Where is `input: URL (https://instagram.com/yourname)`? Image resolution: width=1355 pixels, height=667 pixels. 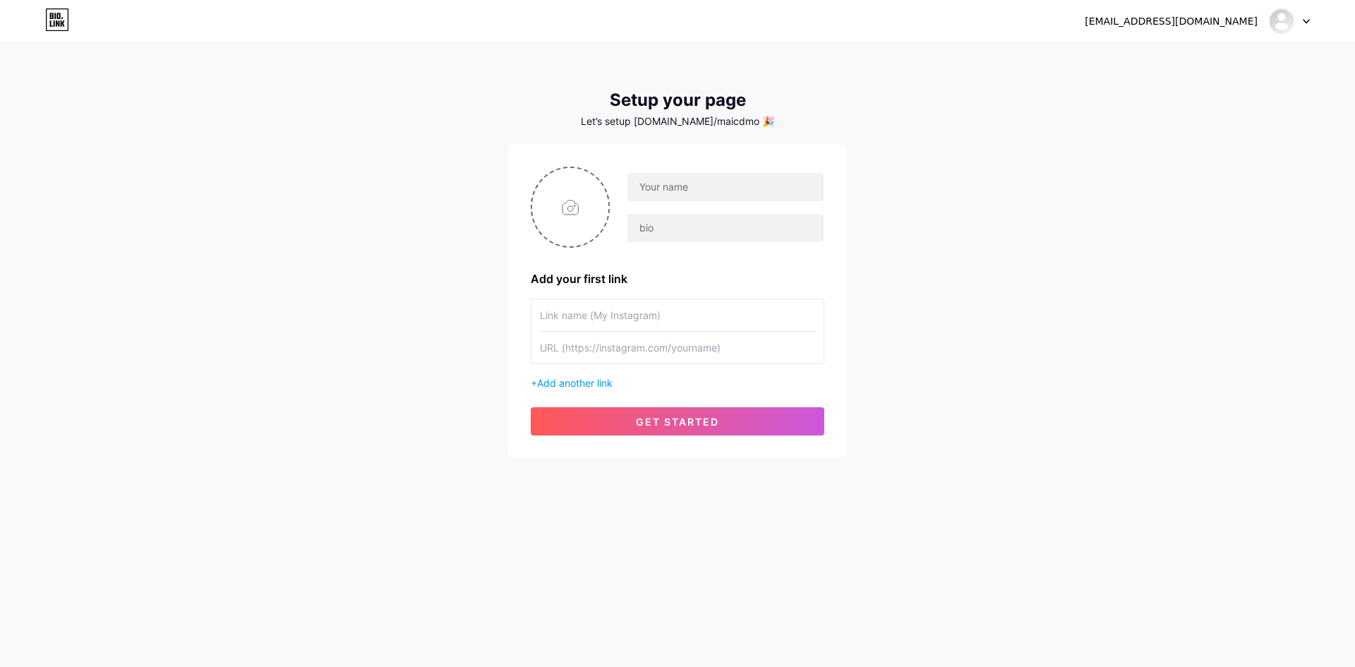 input: URL (https://instagram.com/yourname) is located at coordinates (678, 347).